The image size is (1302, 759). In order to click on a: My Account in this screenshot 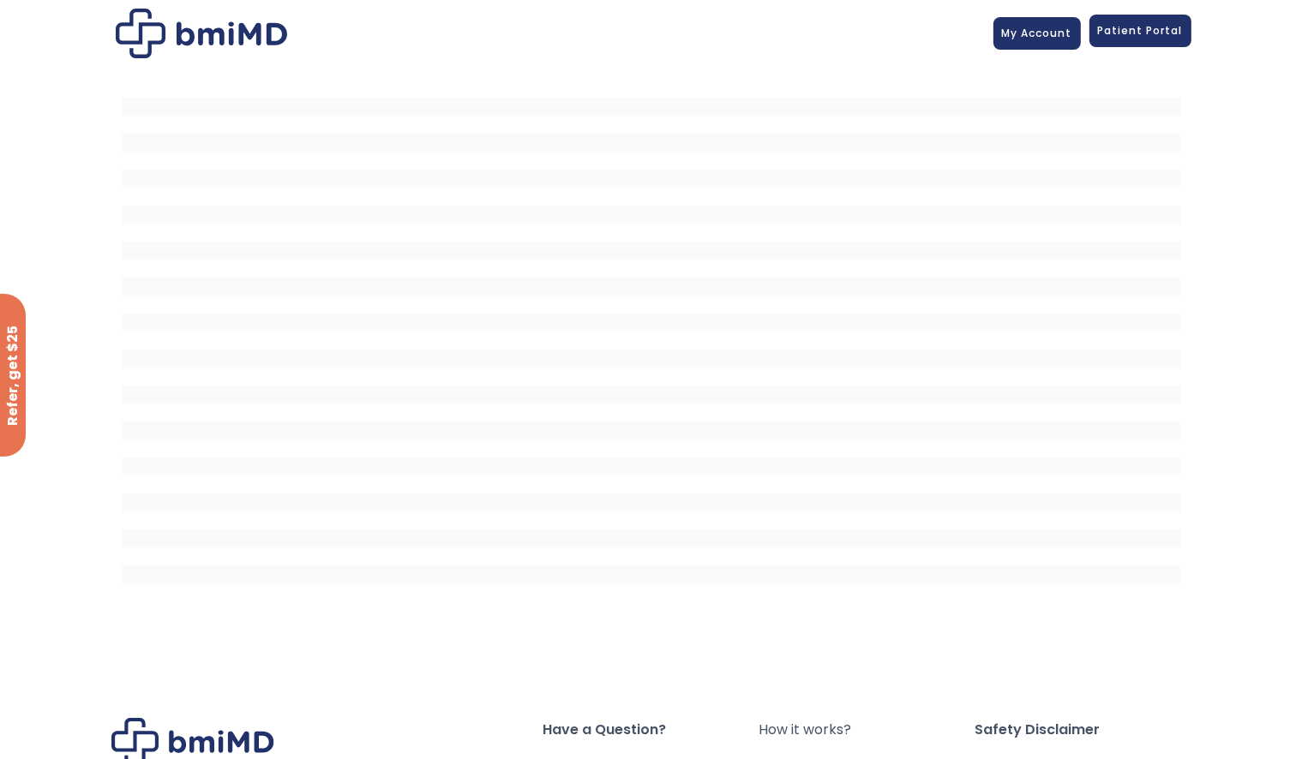, I will do `click(1037, 33)`.